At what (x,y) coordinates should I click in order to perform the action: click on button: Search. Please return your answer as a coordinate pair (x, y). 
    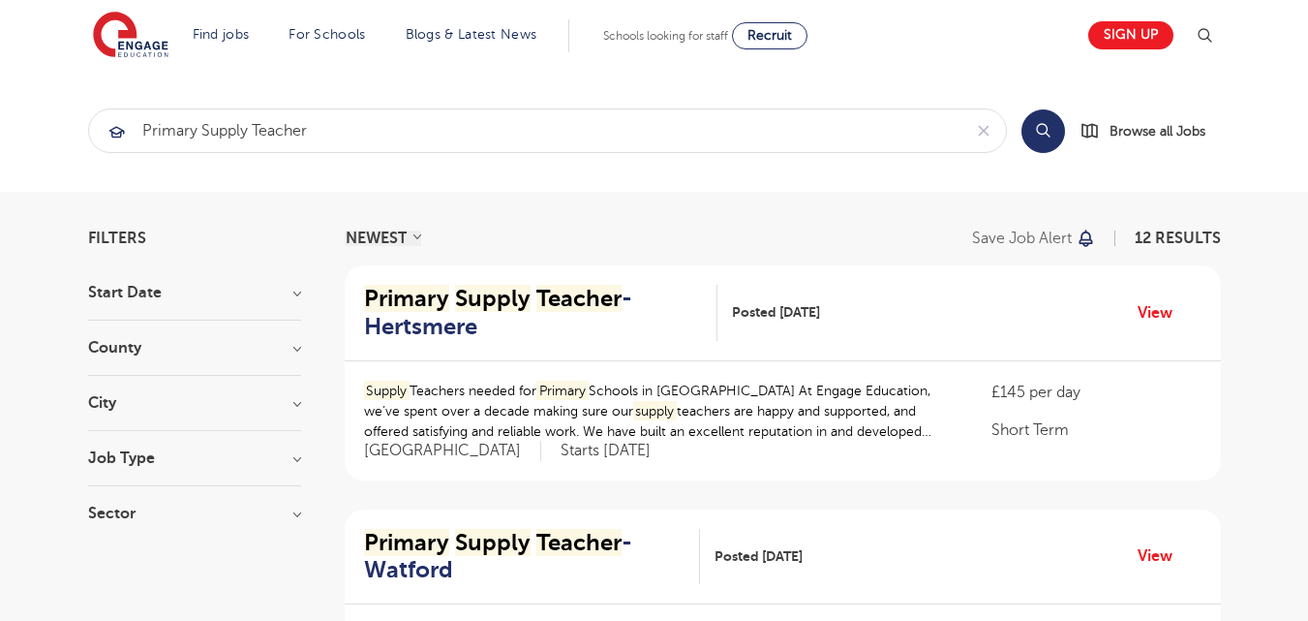
    Looking at the image, I should click on (1043, 131).